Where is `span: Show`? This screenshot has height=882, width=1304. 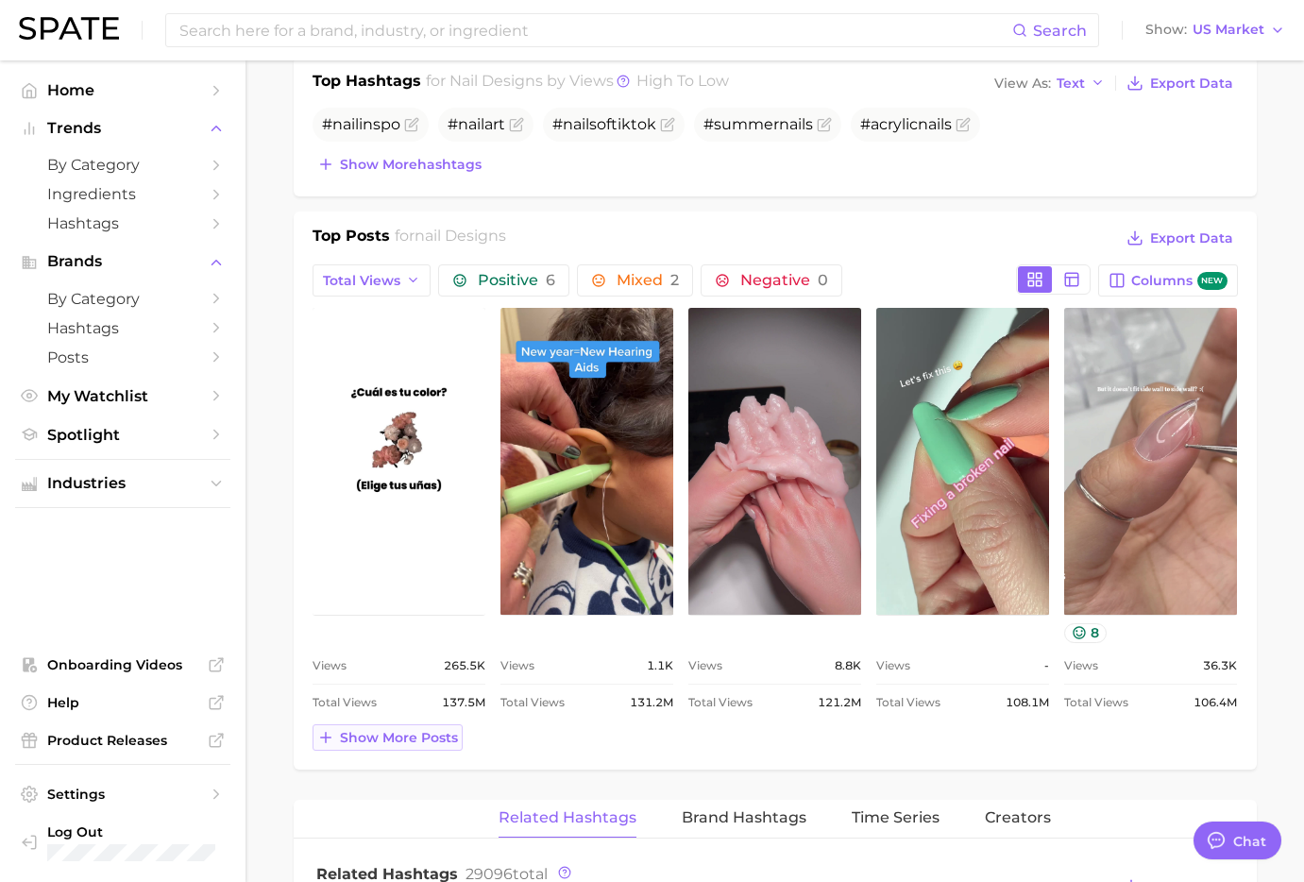
span: Show is located at coordinates (1166, 29).